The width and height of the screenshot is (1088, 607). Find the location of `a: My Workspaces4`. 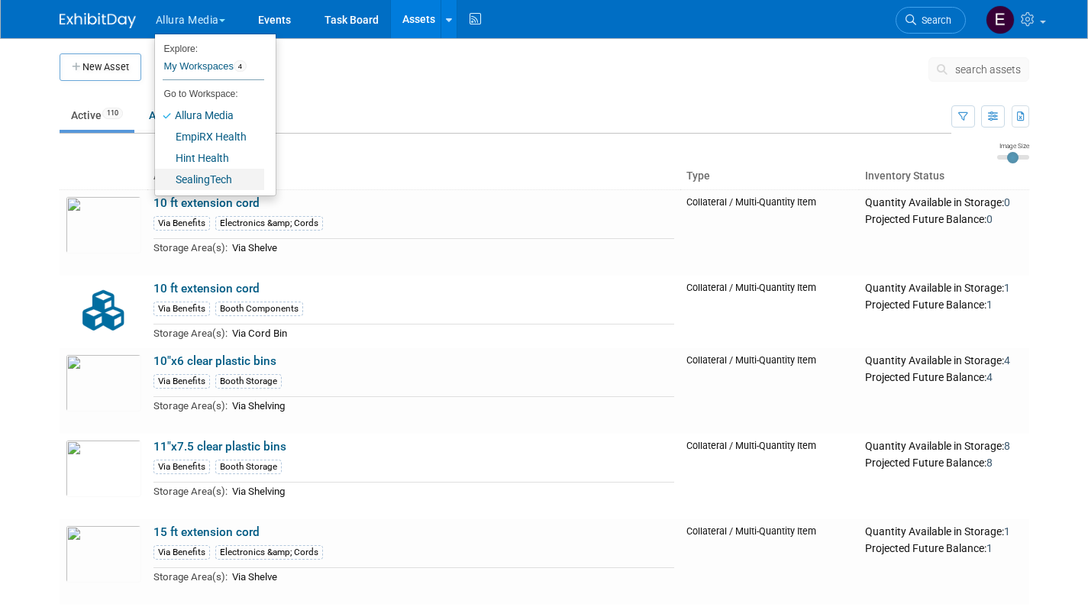

a: My Workspaces4 is located at coordinates (213, 66).